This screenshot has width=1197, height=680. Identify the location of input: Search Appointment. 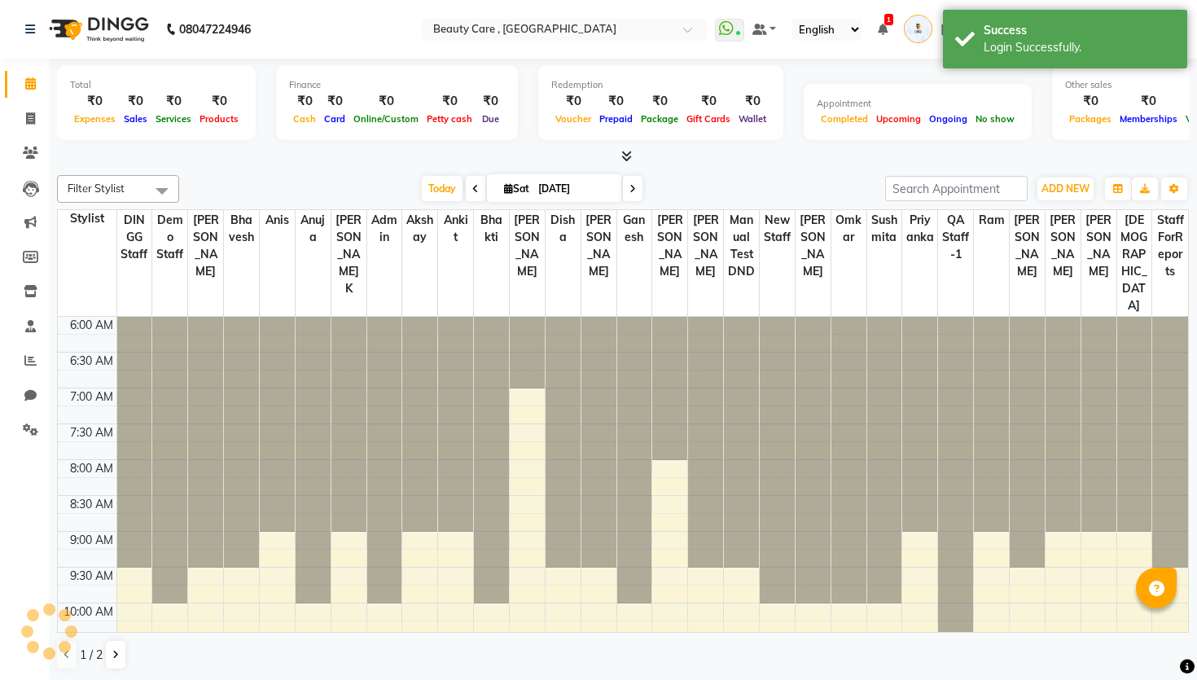
(956, 188).